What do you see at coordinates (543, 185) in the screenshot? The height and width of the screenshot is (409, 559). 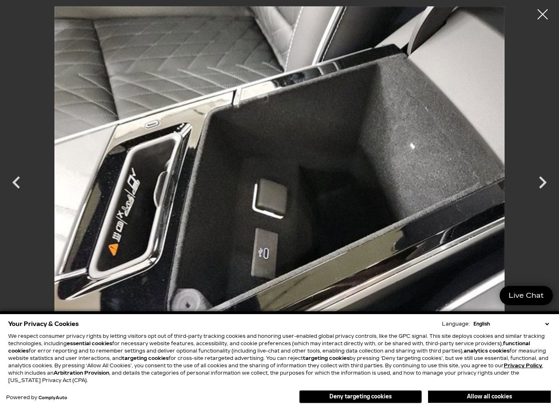 I see `div: Next` at bounding box center [543, 185].